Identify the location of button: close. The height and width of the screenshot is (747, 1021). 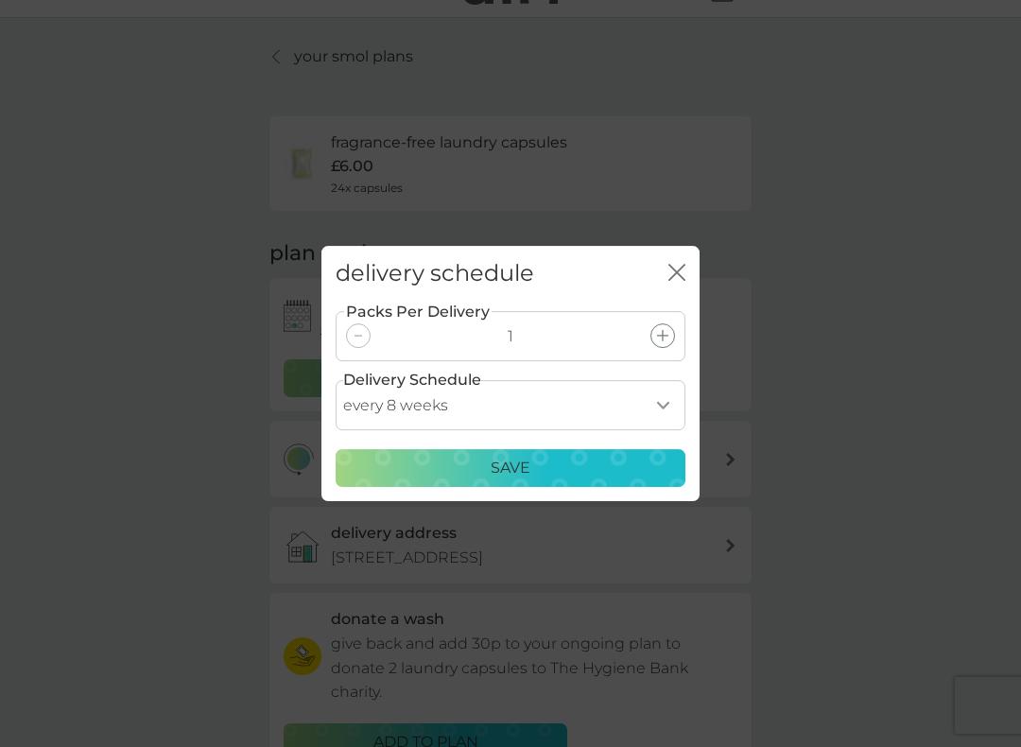
(677, 273).